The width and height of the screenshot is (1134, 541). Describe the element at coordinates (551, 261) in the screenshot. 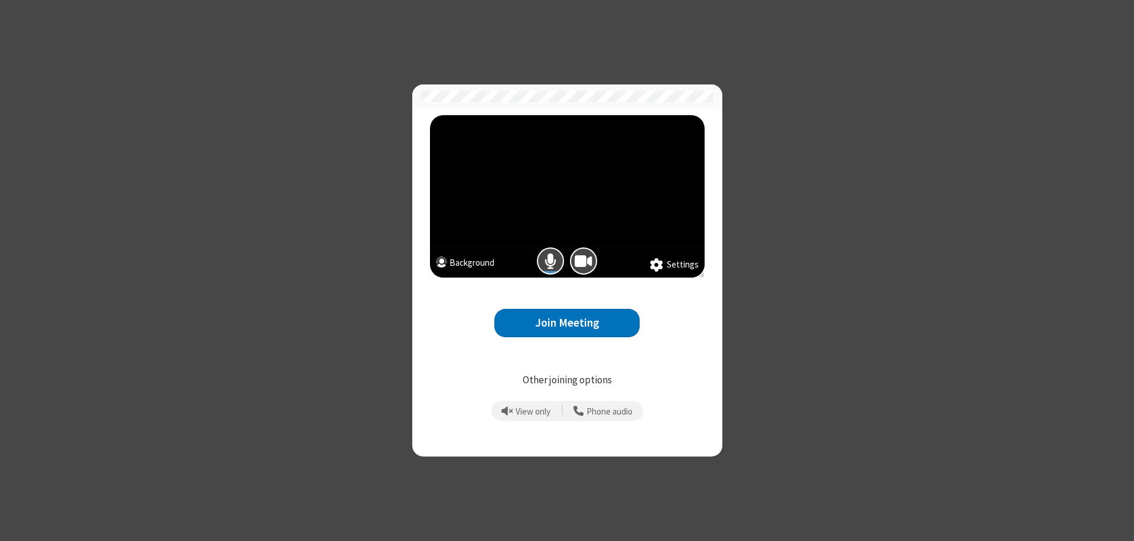

I see `button: Mic is on` at that location.